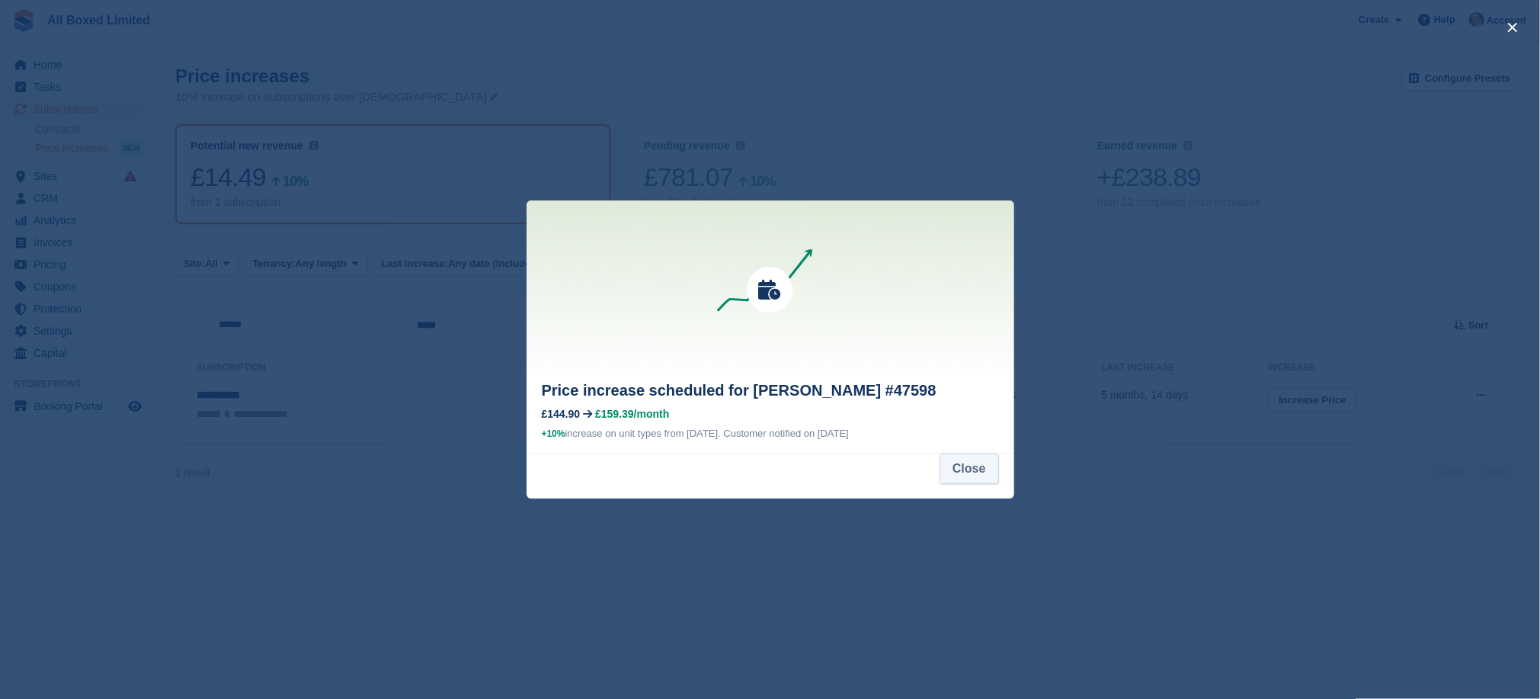 This screenshot has width=1540, height=699. I want to click on div: +10%, so click(553, 434).